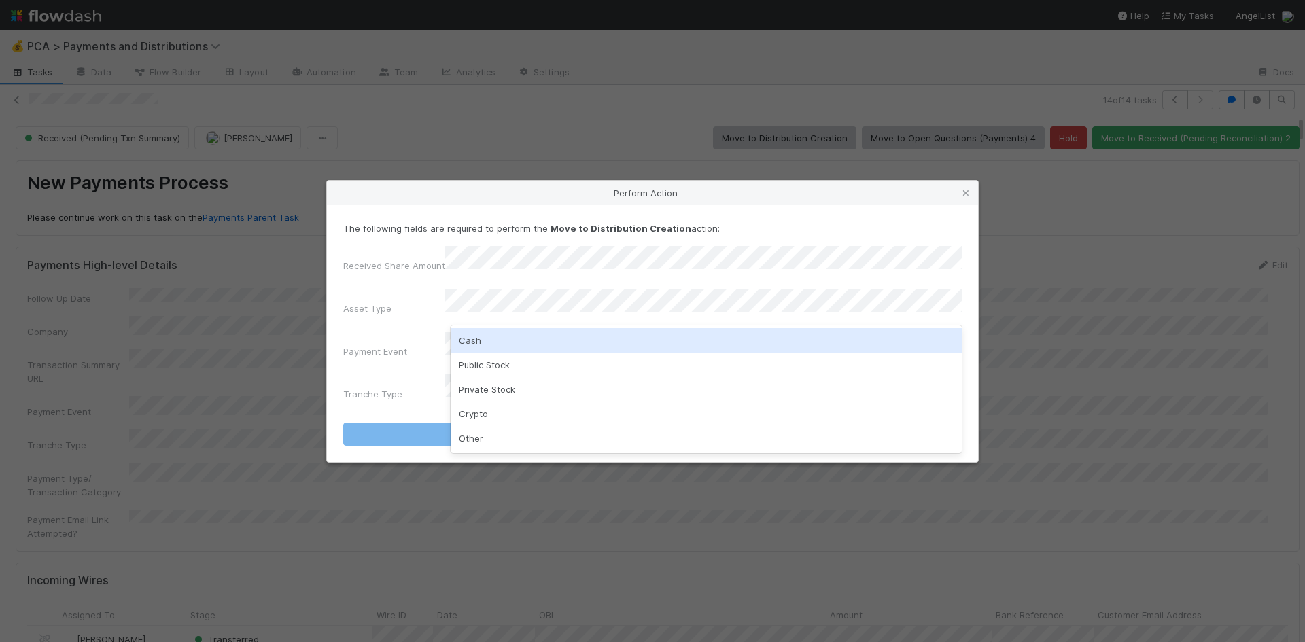 This screenshot has height=642, width=1305. Describe the element at coordinates (706, 365) in the screenshot. I see `div: Public Stock` at that location.